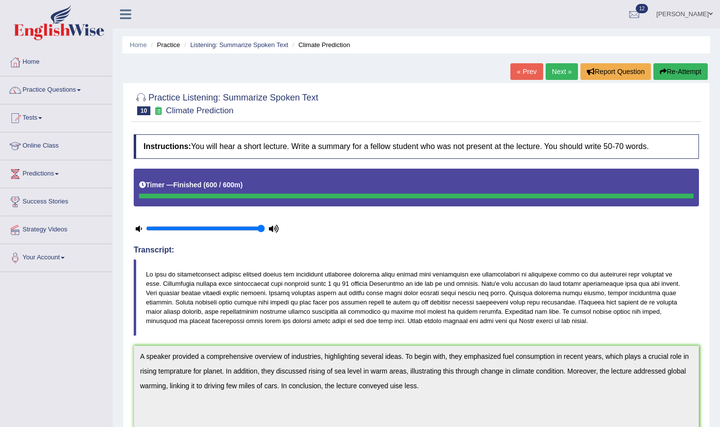 Image resolution: width=720 pixels, height=427 pixels. What do you see at coordinates (144, 111) in the screenshot?
I see `span: 10` at bounding box center [144, 111].